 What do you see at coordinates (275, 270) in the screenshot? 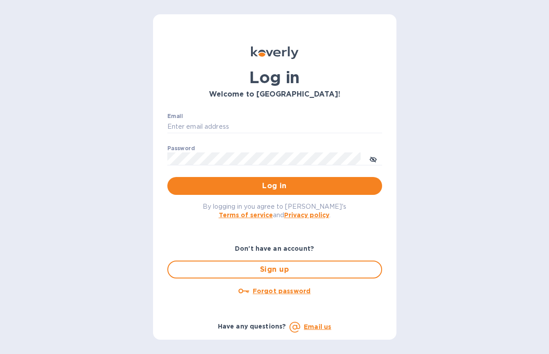
I see `button: Sign up` at bounding box center [275, 270].